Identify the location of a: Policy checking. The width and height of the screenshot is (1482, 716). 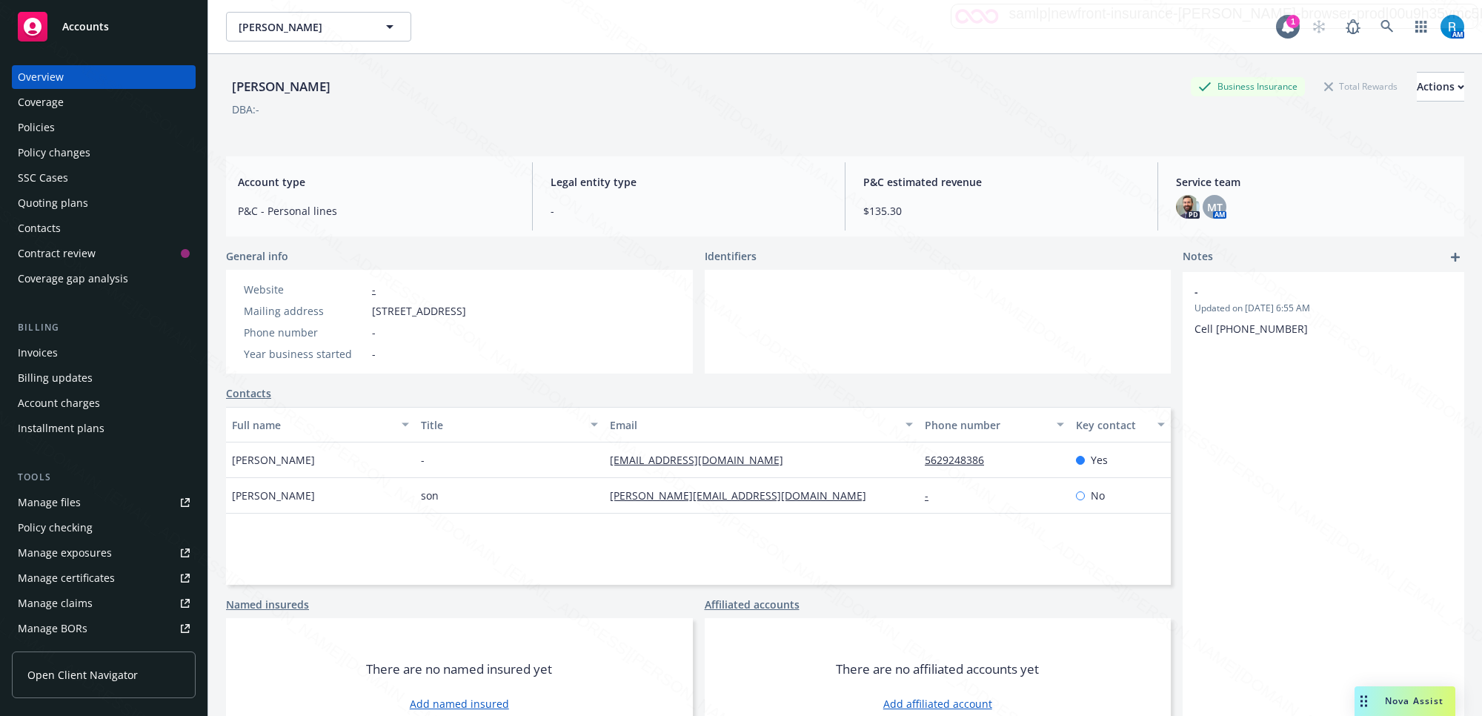
(104, 528).